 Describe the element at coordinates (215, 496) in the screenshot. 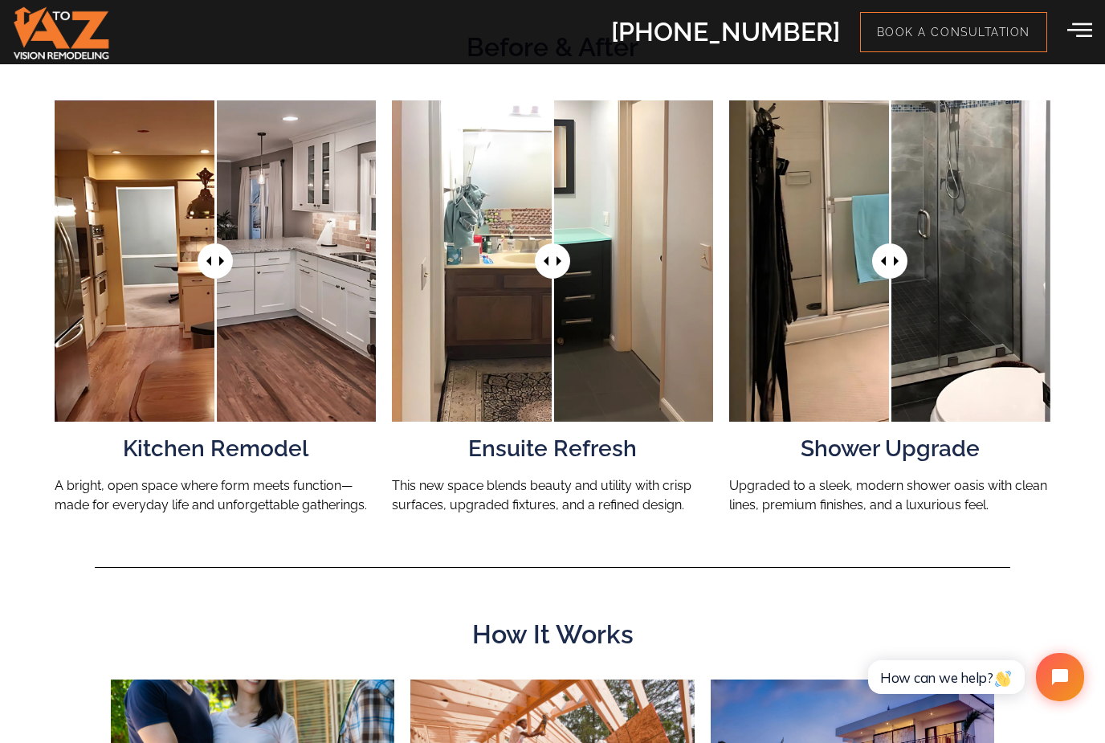

I see `h2: A bright, open space where form meets function—made for everyday life and unforgettable gatherings.` at that location.